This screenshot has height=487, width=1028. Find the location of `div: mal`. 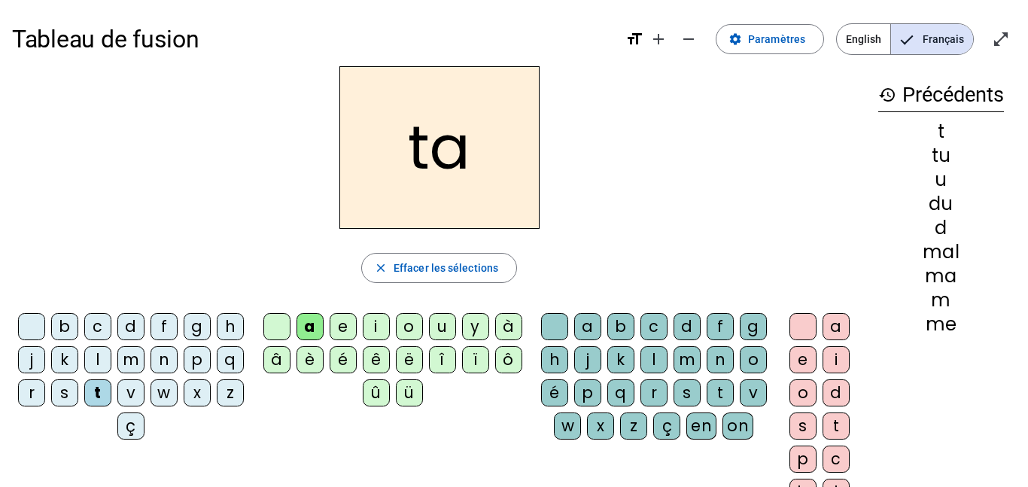

div: mal is located at coordinates (940, 252).